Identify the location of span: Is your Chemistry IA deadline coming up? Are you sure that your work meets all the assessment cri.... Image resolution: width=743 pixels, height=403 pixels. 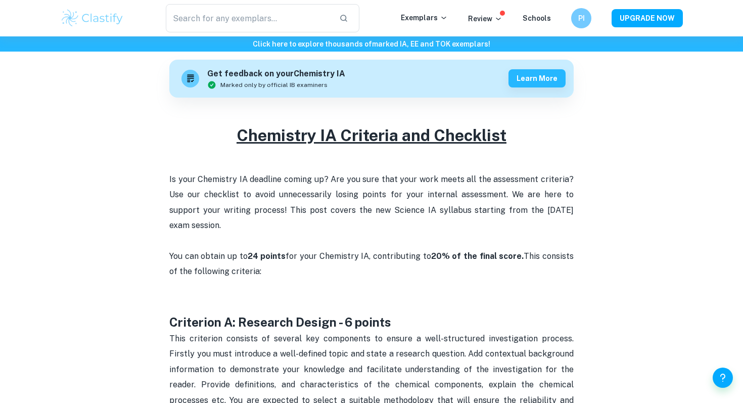
(373, 202).